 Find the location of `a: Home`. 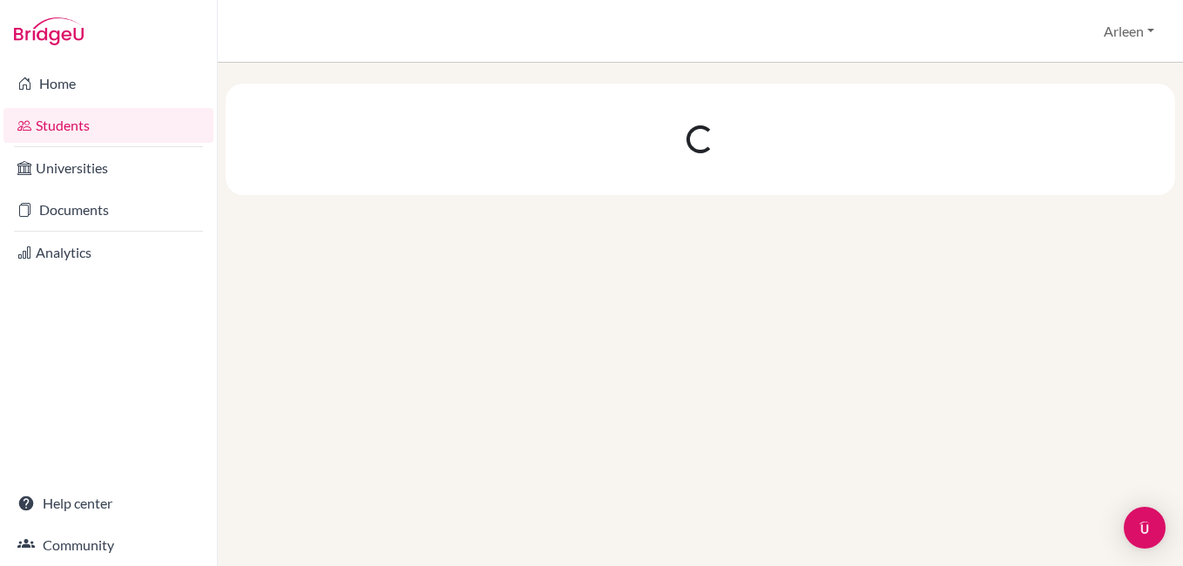

a: Home is located at coordinates (108, 84).